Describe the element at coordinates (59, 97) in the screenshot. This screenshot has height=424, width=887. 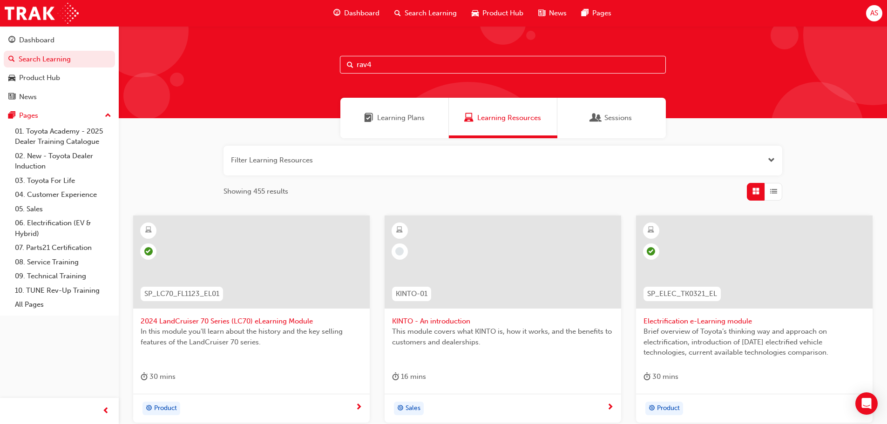
I see `a: News` at that location.